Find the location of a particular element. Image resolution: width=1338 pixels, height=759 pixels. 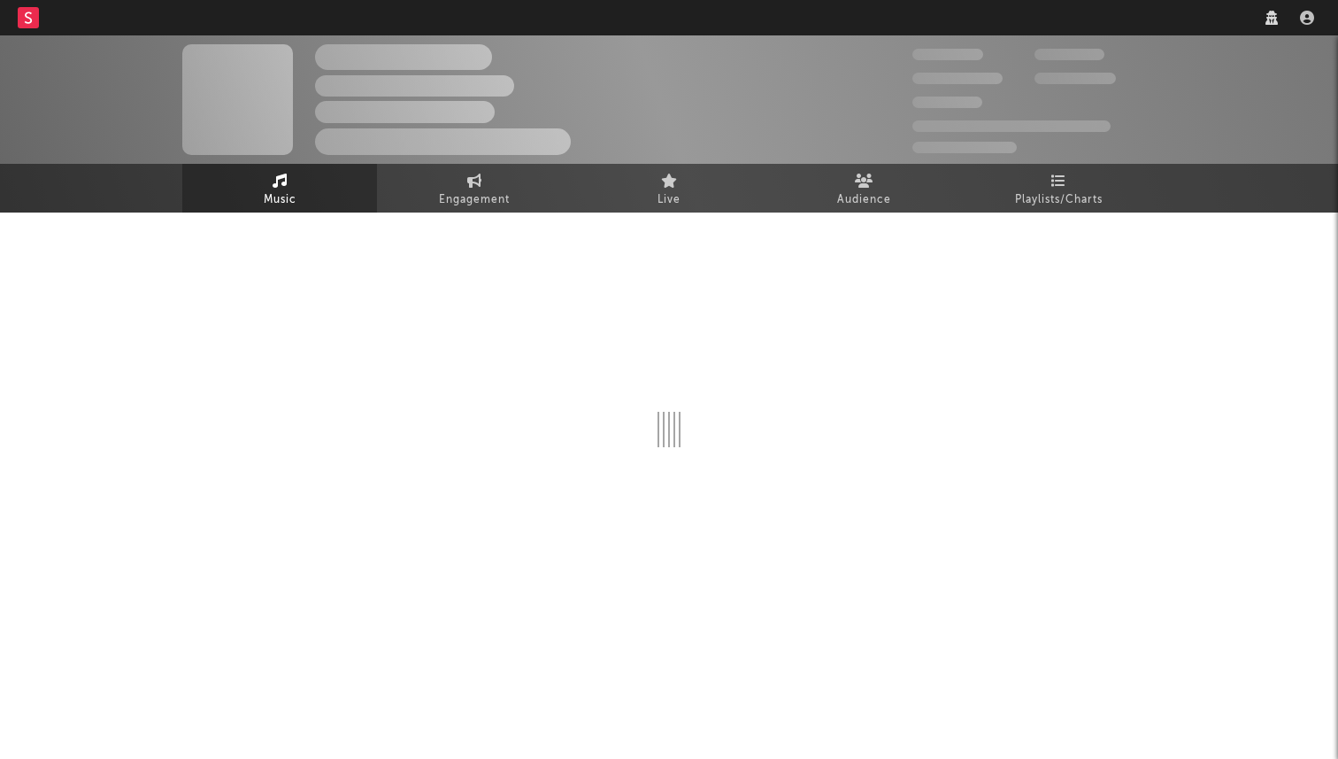

span: Audience is located at coordinates (864, 200).